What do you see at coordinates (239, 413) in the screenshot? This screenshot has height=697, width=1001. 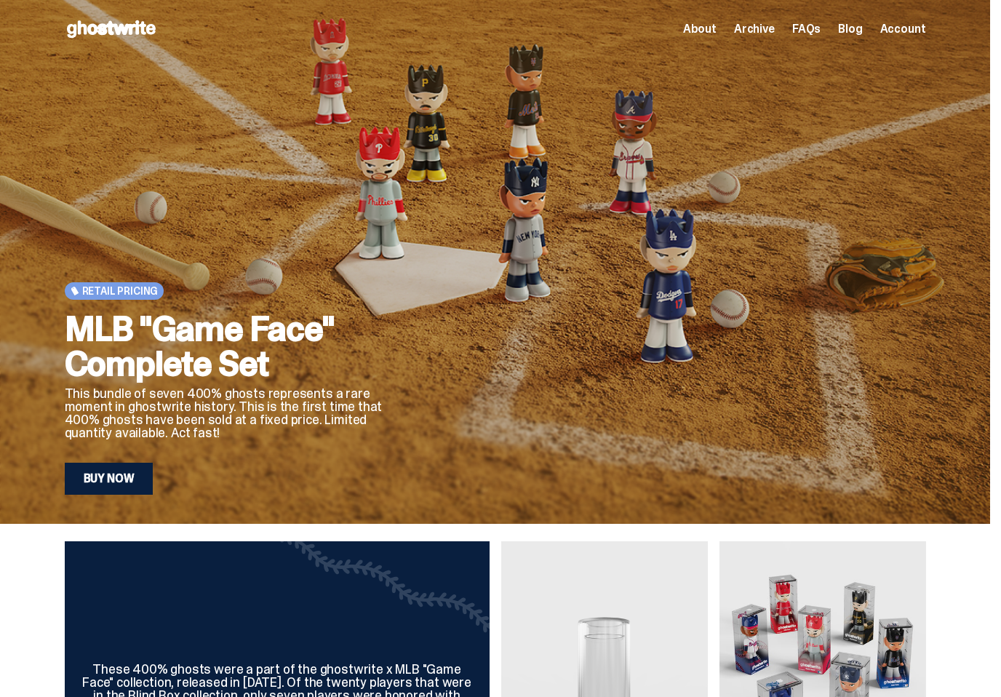 I see `p: This bundle of seven 400% ghosts represents a rare moment in ghostwrite history. This is the firs...` at bounding box center [239, 413].